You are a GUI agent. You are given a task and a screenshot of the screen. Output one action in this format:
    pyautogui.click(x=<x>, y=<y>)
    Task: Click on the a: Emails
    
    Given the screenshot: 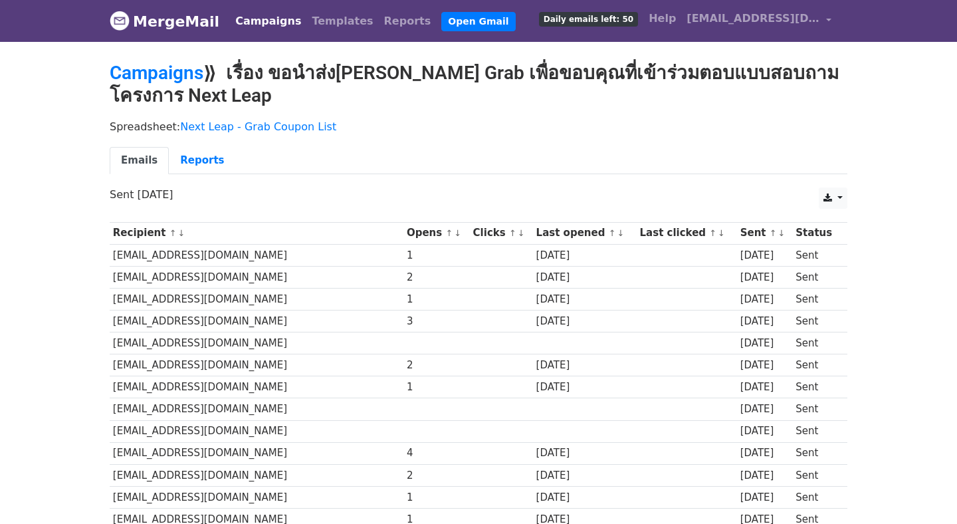 What is the action you would take?
    pyautogui.click(x=139, y=160)
    